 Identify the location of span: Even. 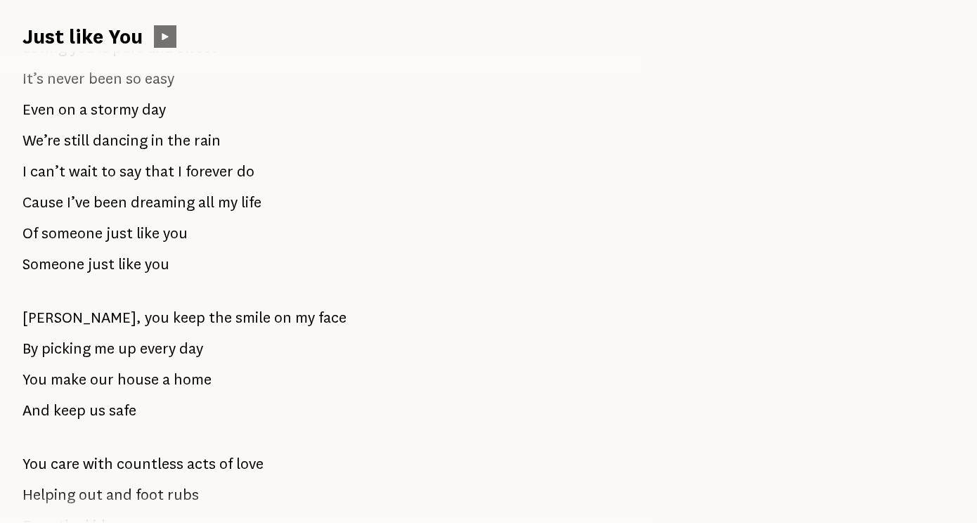
(39, 110).